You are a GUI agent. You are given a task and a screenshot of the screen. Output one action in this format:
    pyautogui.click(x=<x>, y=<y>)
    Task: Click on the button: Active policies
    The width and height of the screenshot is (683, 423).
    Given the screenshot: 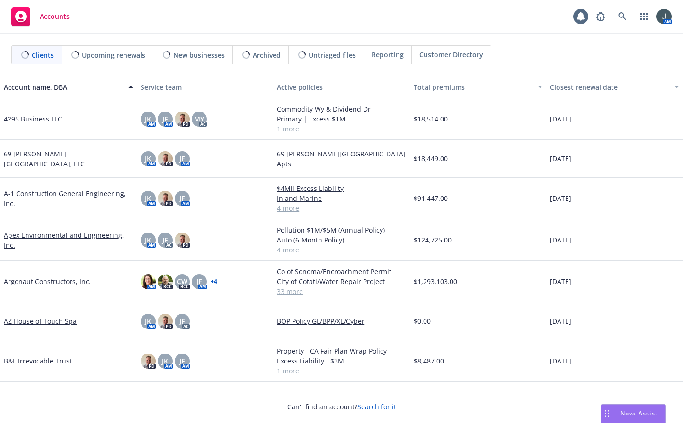 What is the action you would take?
    pyautogui.click(x=341, y=87)
    